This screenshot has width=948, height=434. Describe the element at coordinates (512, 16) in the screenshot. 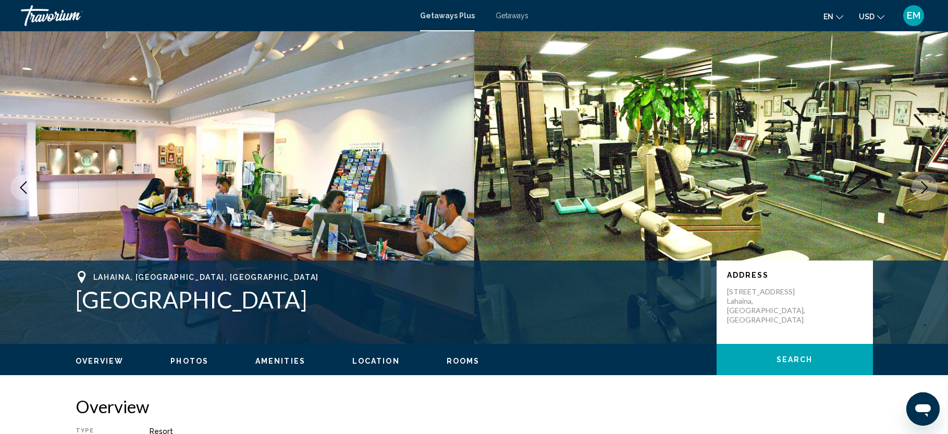

I see `a: Getaways` at that location.